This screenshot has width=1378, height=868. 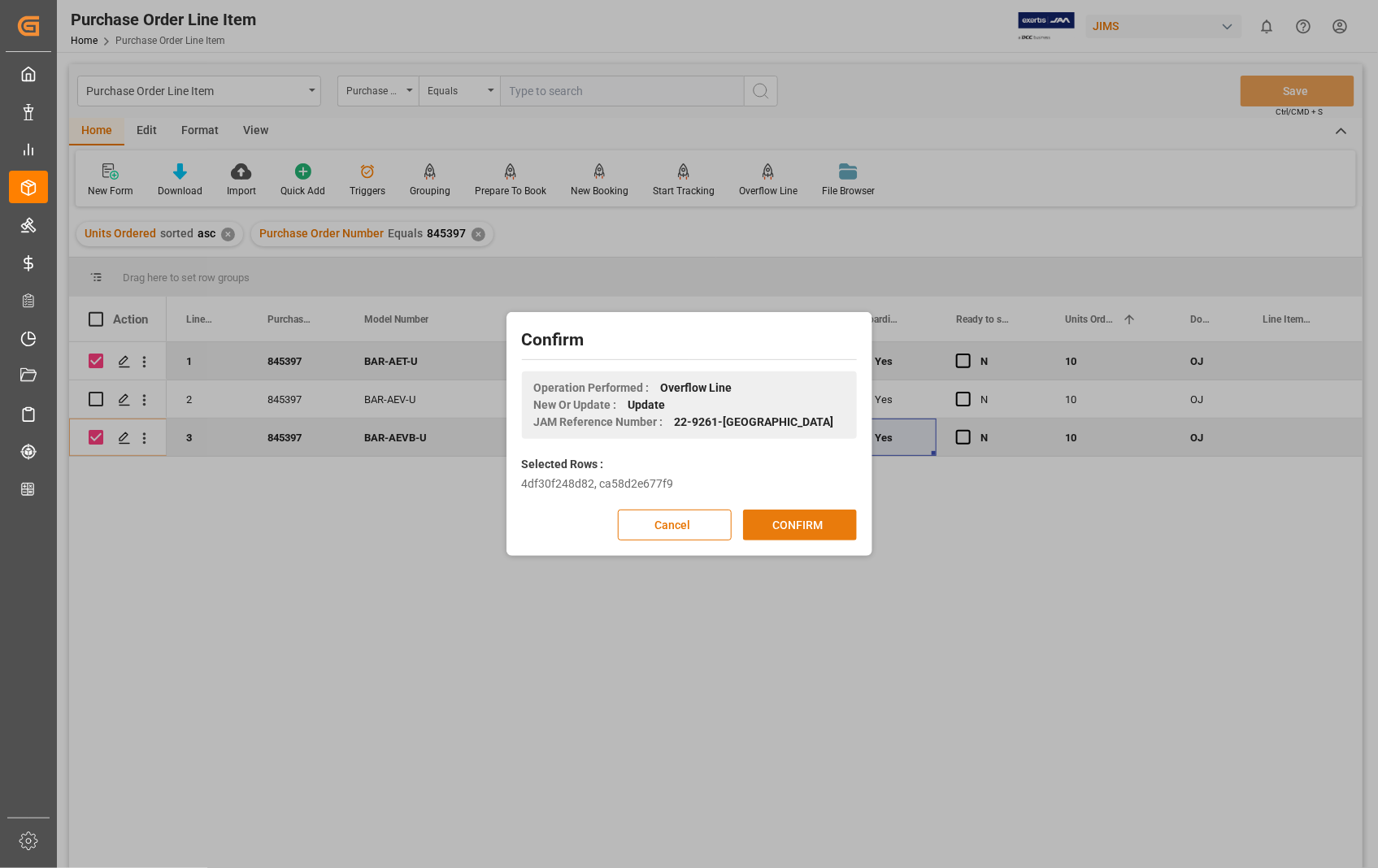 What do you see at coordinates (647, 405) in the screenshot?
I see `span: Update` at bounding box center [647, 405].